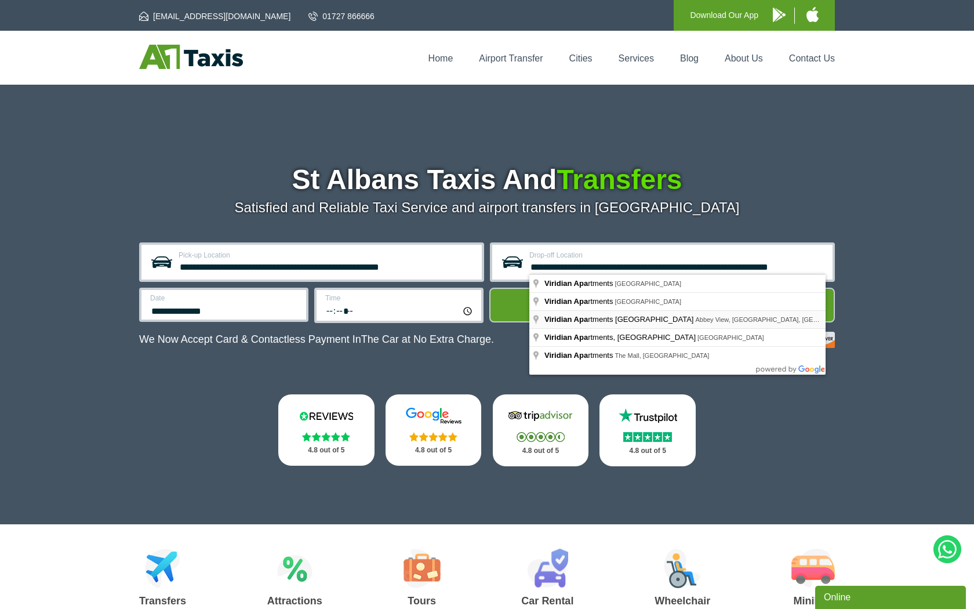  Describe the element at coordinates (422, 568) in the screenshot. I see `img: Tours` at that location.